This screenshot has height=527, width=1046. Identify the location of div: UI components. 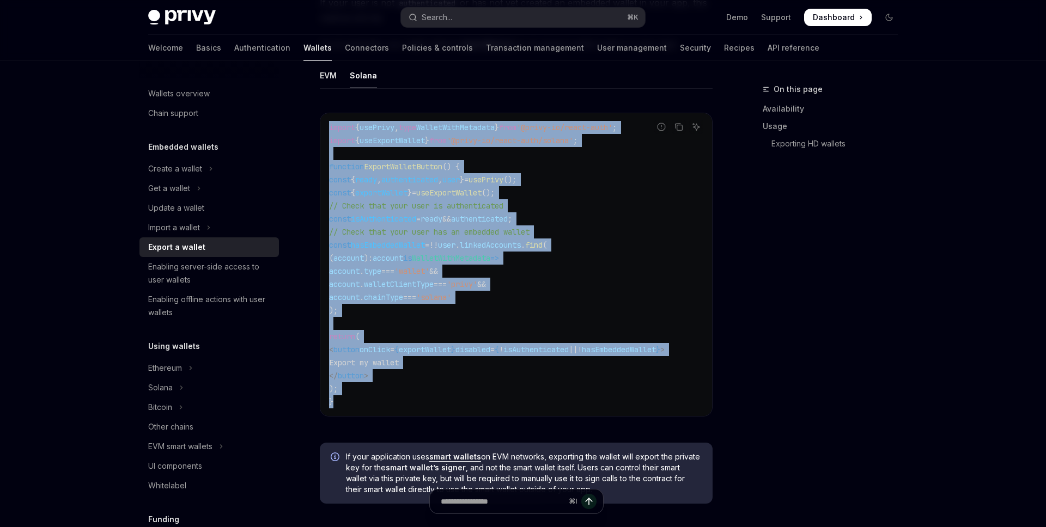
(175, 466).